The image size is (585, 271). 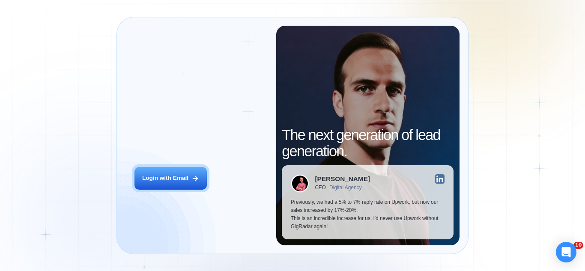 What do you see at coordinates (165, 178) in the screenshot?
I see `div: Login with Email` at bounding box center [165, 178].